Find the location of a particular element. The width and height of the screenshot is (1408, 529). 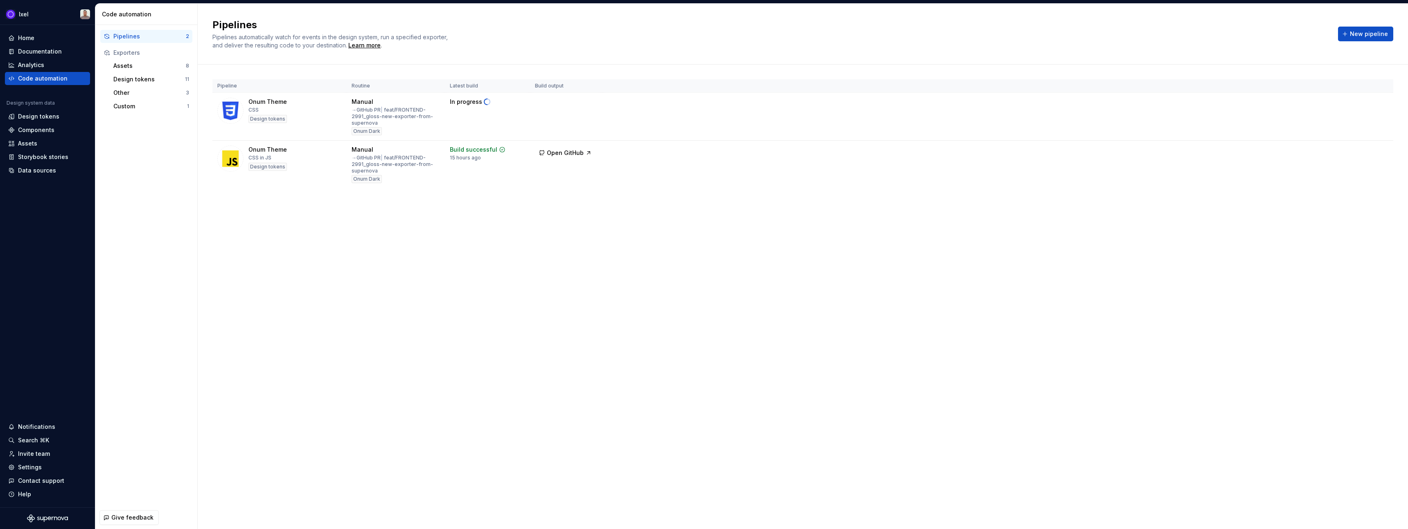

button: Contact support is located at coordinates (47, 481).